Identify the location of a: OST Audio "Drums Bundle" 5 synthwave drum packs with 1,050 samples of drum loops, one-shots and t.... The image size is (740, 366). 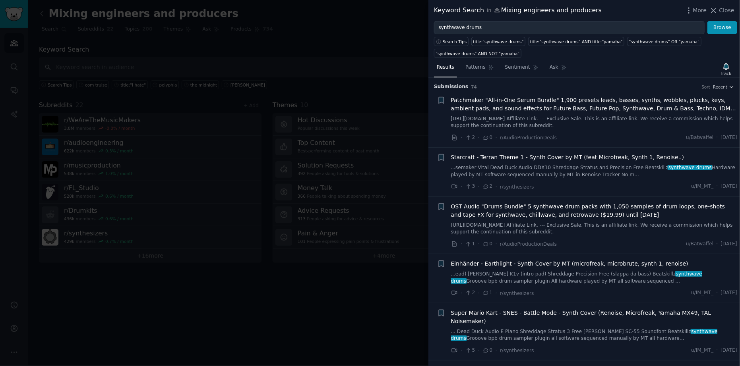
(594, 211).